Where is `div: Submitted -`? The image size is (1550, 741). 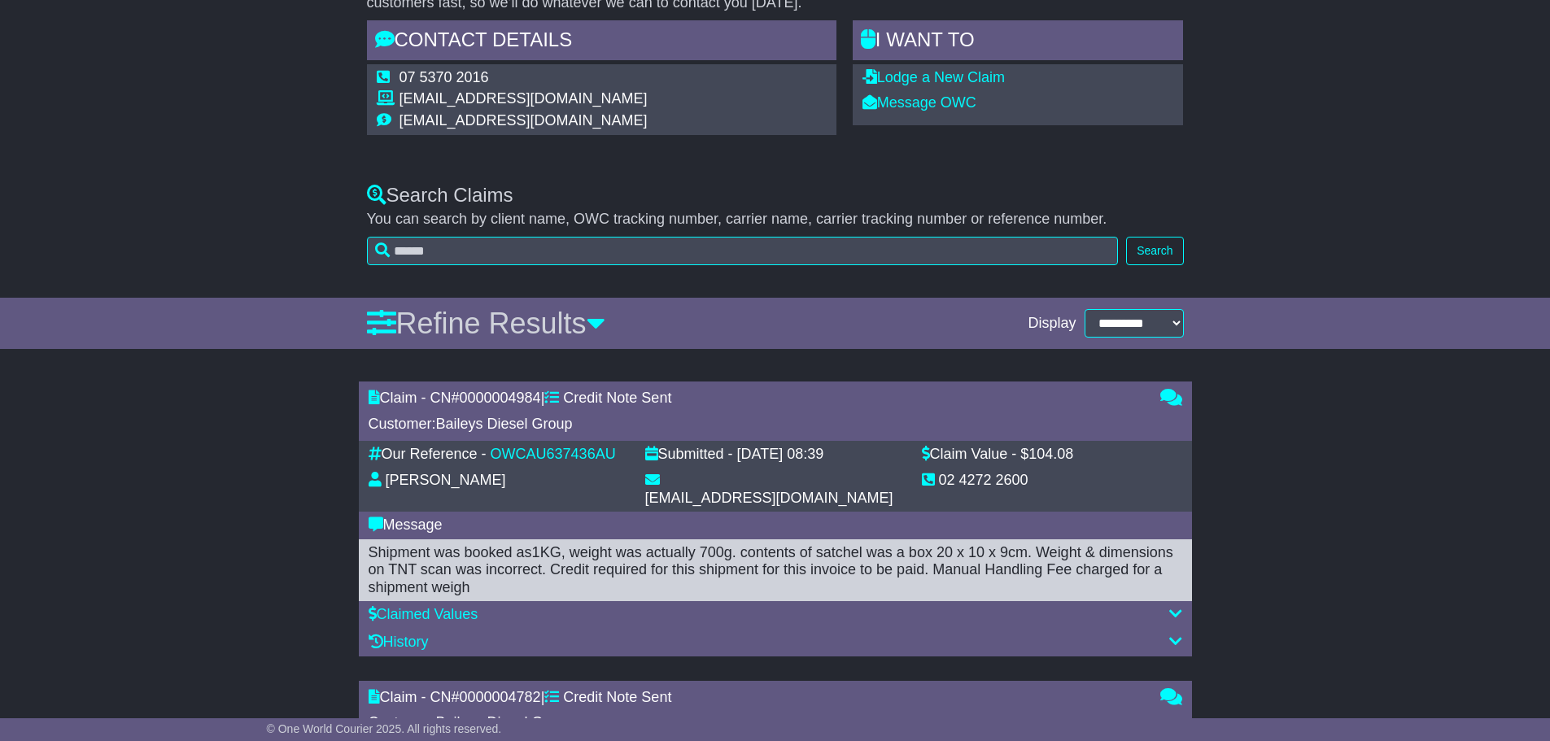 div: Submitted - is located at coordinates (689, 455).